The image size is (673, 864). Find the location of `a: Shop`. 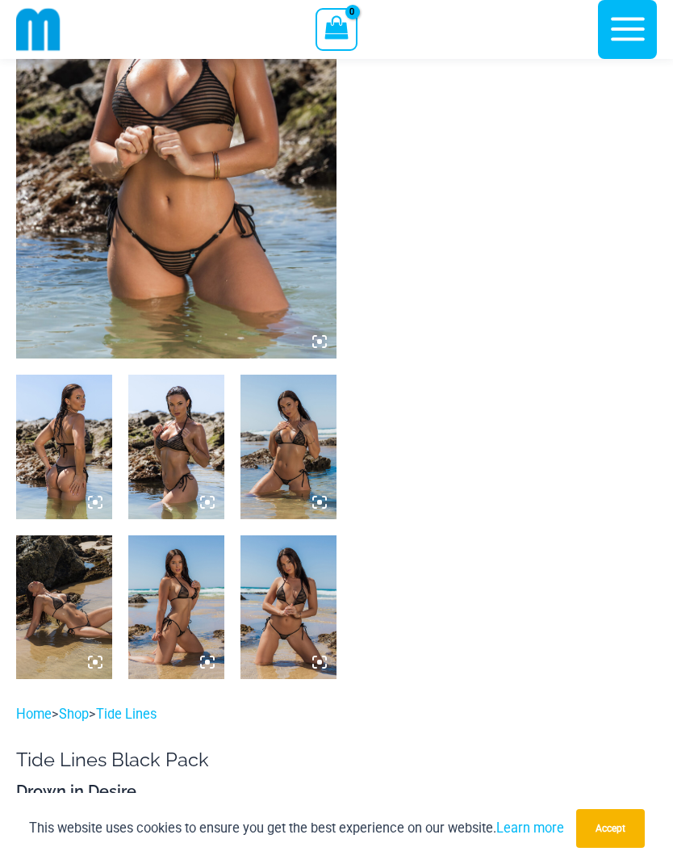

a: Shop is located at coordinates (73, 714).